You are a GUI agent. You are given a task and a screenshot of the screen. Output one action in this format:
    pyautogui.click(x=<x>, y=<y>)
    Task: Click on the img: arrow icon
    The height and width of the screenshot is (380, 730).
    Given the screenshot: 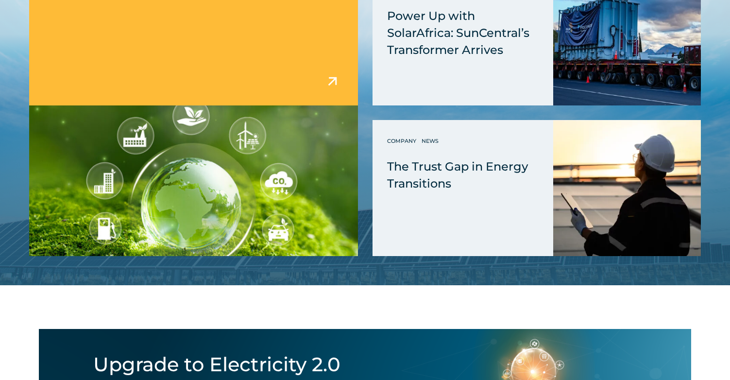 What is the action you would take?
    pyautogui.click(x=332, y=81)
    